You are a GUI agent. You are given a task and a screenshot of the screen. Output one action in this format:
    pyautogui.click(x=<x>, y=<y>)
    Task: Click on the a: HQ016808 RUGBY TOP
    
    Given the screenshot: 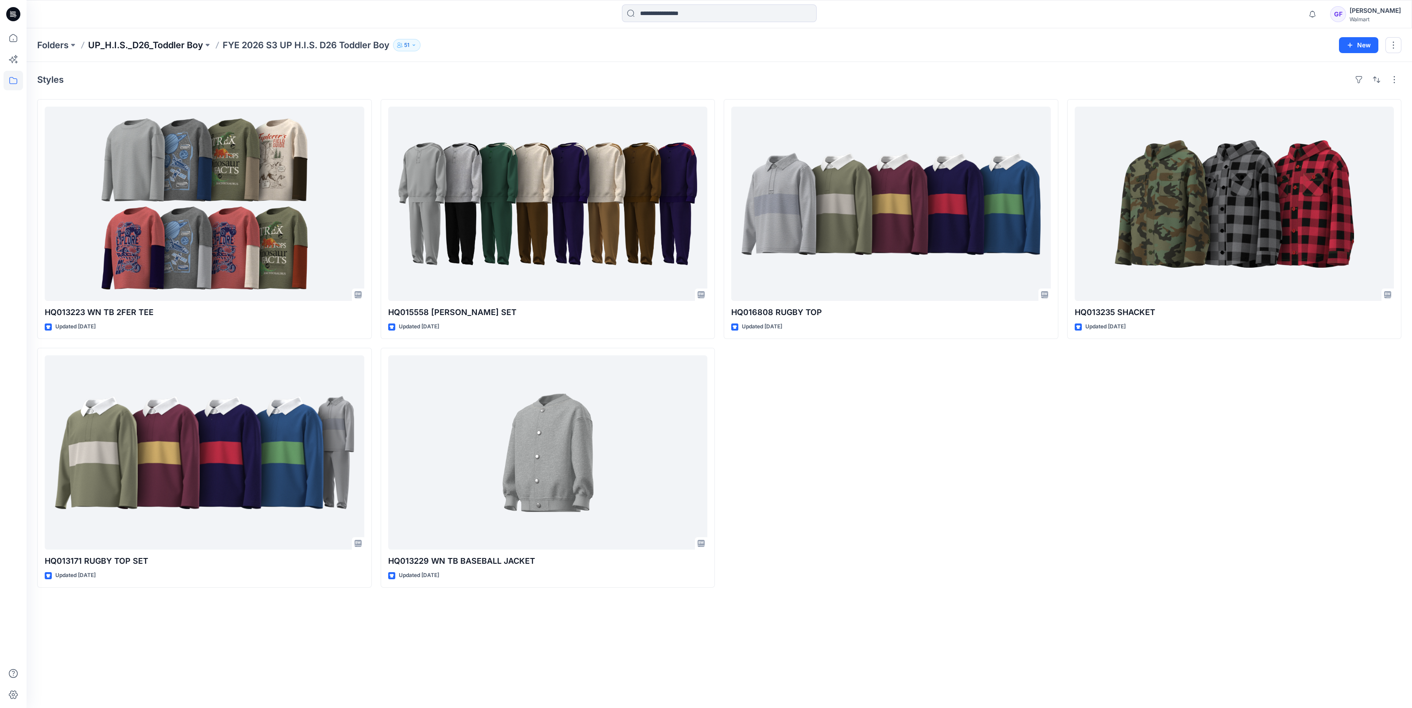 What is the action you would take?
    pyautogui.click(x=891, y=204)
    